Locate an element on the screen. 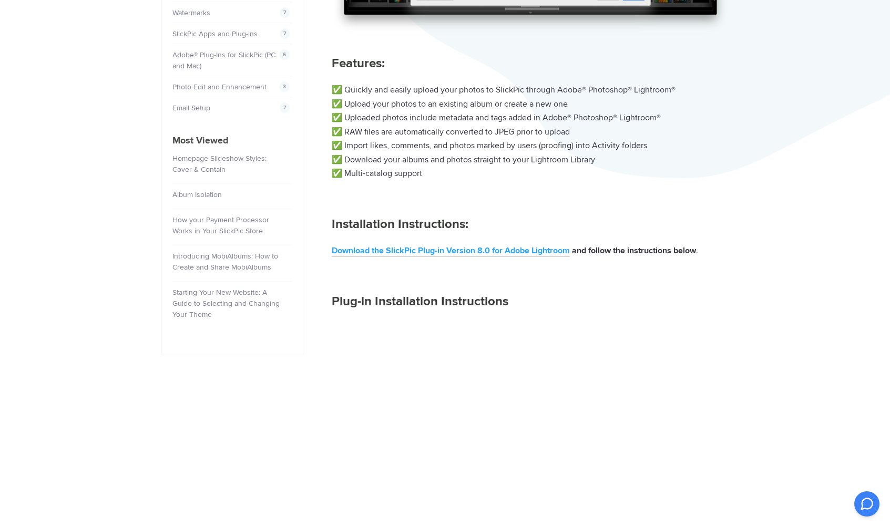 This screenshot has height=527, width=890. a: Watermarks is located at coordinates (191, 13).